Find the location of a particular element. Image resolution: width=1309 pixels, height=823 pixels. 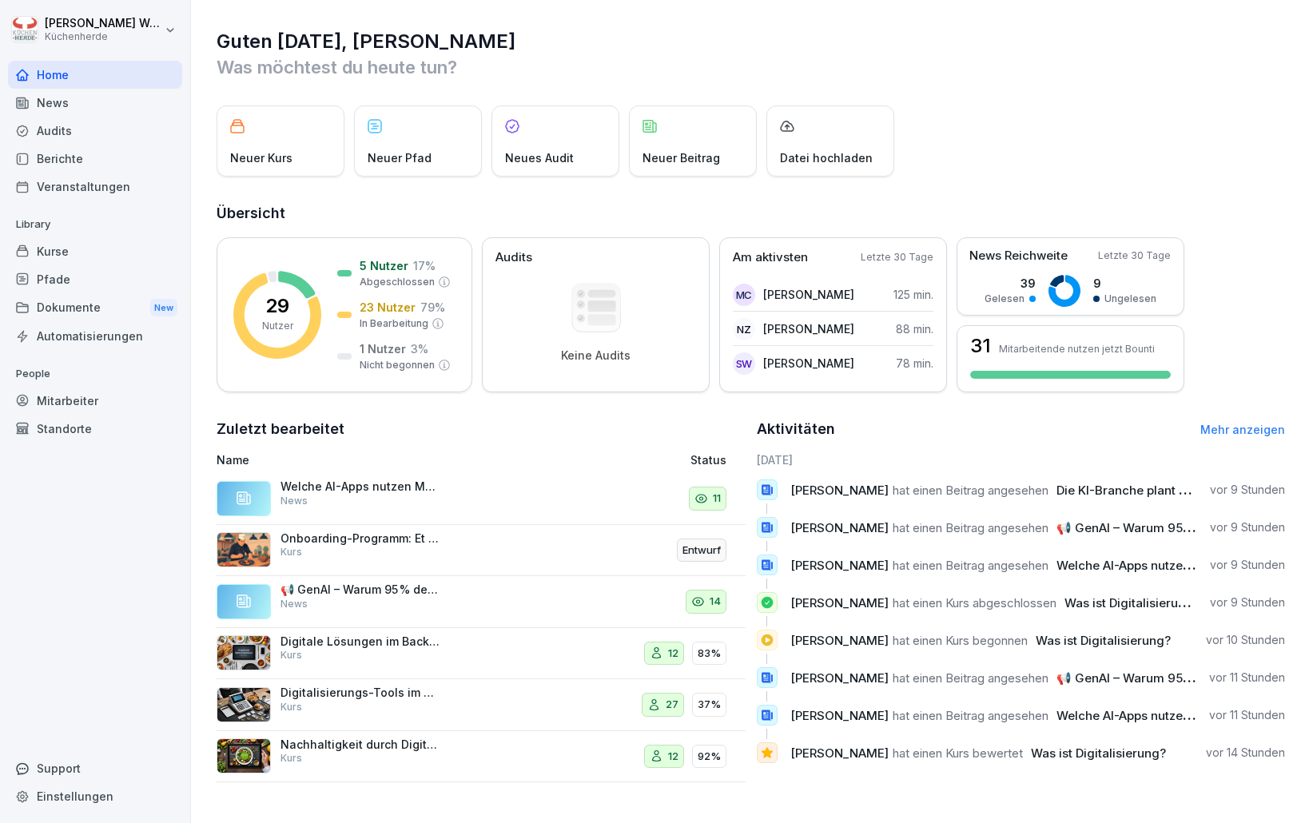

img: hdwdeme71ehhejono79v574m.png is located at coordinates (244, 653).